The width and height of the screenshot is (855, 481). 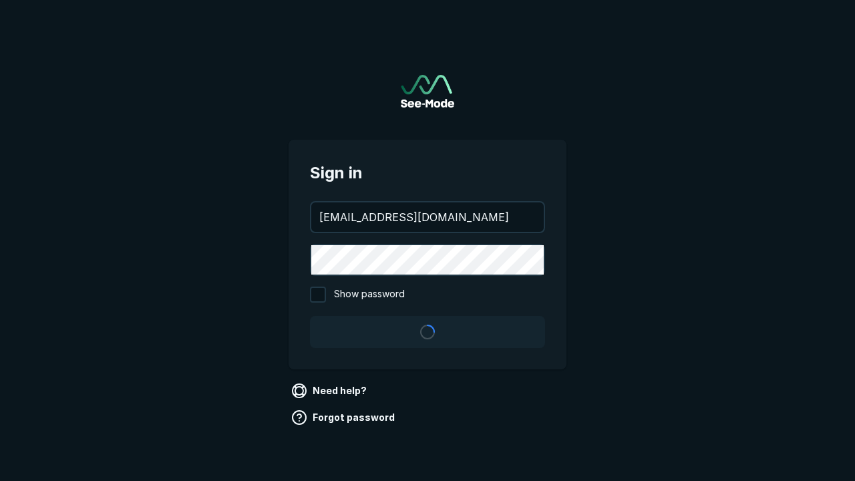 What do you see at coordinates (428, 91) in the screenshot?
I see `img: See-Mode Logo` at bounding box center [428, 91].